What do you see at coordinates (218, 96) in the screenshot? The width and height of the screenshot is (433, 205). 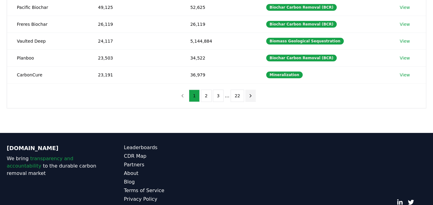 I see `button: 3` at bounding box center [218, 96].